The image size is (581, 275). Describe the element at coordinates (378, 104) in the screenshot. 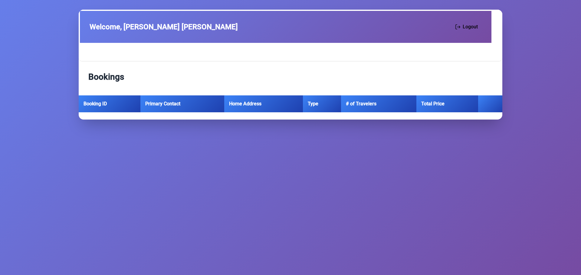

I see `th: # of Travelers` at that location.